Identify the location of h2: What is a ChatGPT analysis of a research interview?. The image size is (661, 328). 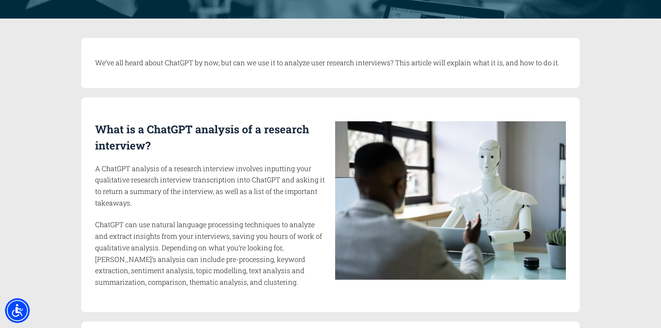
(210, 138).